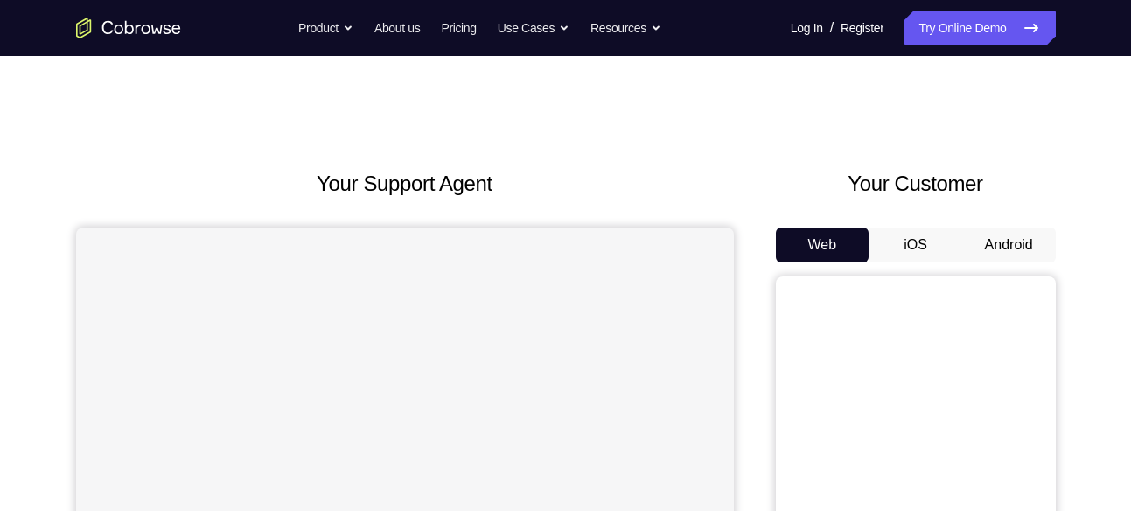 The image size is (1131, 511). Describe the element at coordinates (129, 28) in the screenshot. I see `a: Go to the home page` at that location.